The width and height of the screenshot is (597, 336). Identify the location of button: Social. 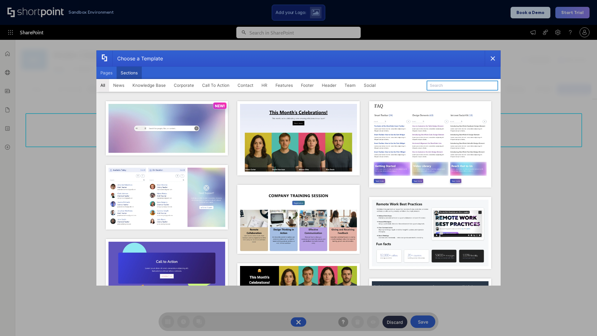
(369, 85).